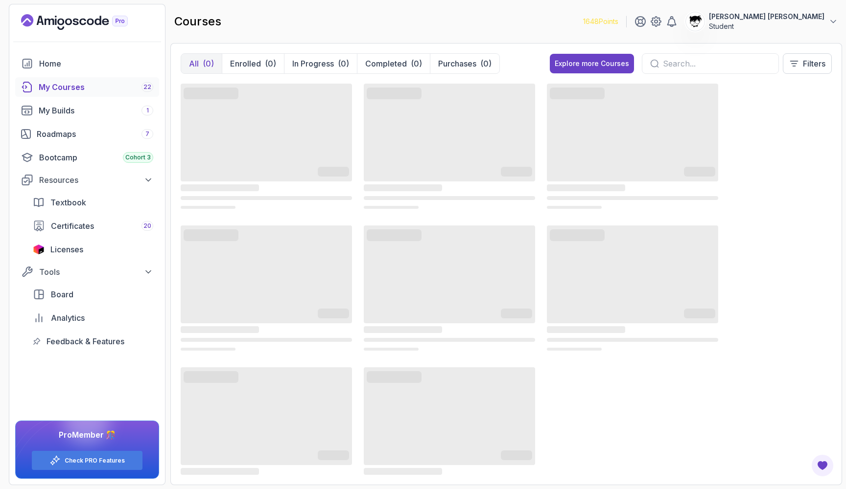 The height and width of the screenshot is (489, 846). Describe the element at coordinates (96, 64) in the screenshot. I see `div: Home` at that location.